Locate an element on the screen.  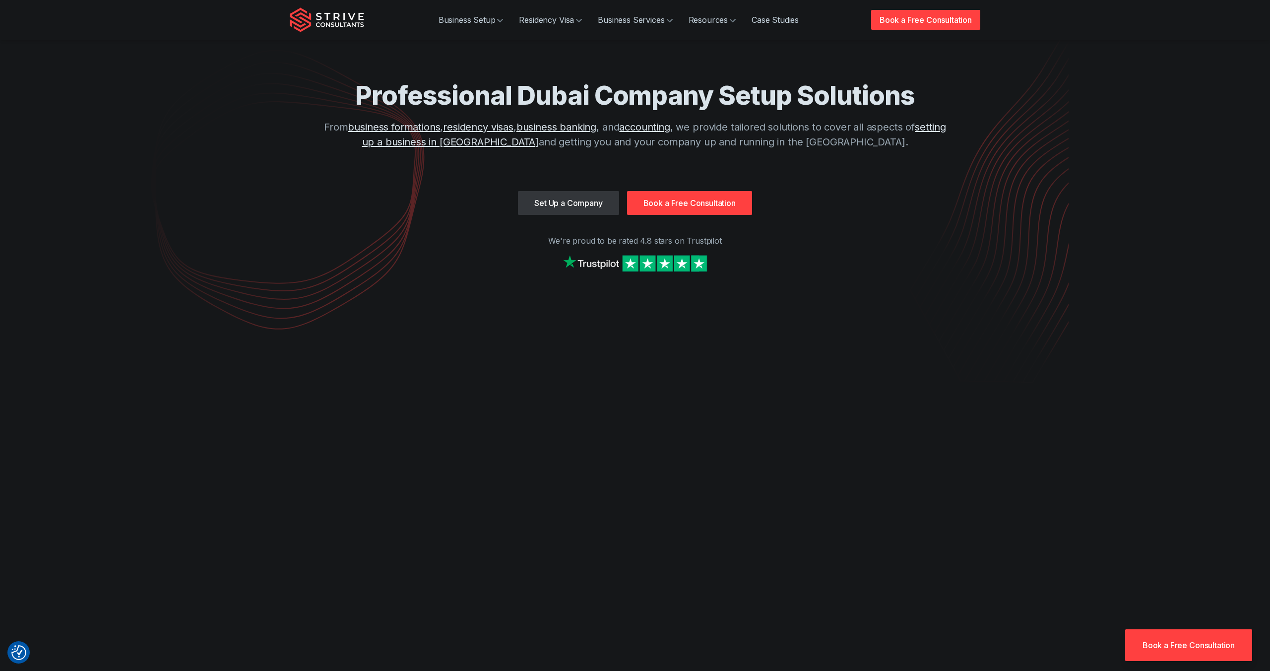
a: business formations is located at coordinates (394, 127).